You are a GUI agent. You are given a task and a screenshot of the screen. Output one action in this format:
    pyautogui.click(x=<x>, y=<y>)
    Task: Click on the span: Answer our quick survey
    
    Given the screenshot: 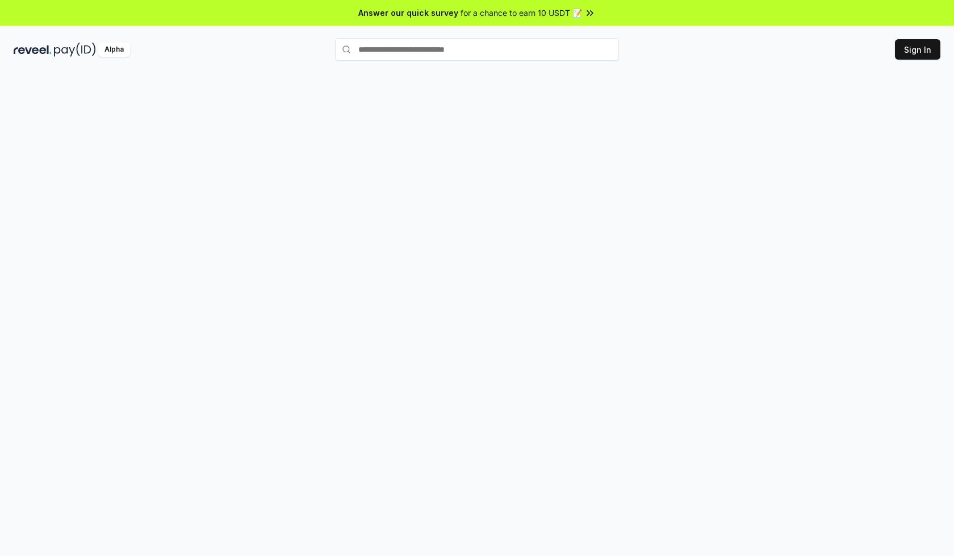 What is the action you would take?
    pyautogui.click(x=408, y=12)
    